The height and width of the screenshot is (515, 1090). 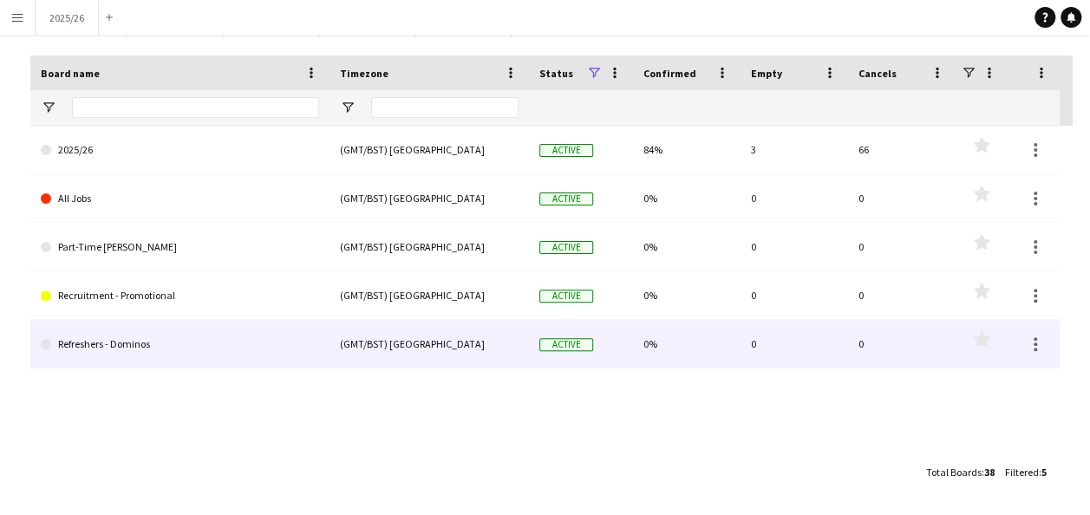 What do you see at coordinates (687, 149) in the screenshot?
I see `div: 84%` at bounding box center [687, 149].